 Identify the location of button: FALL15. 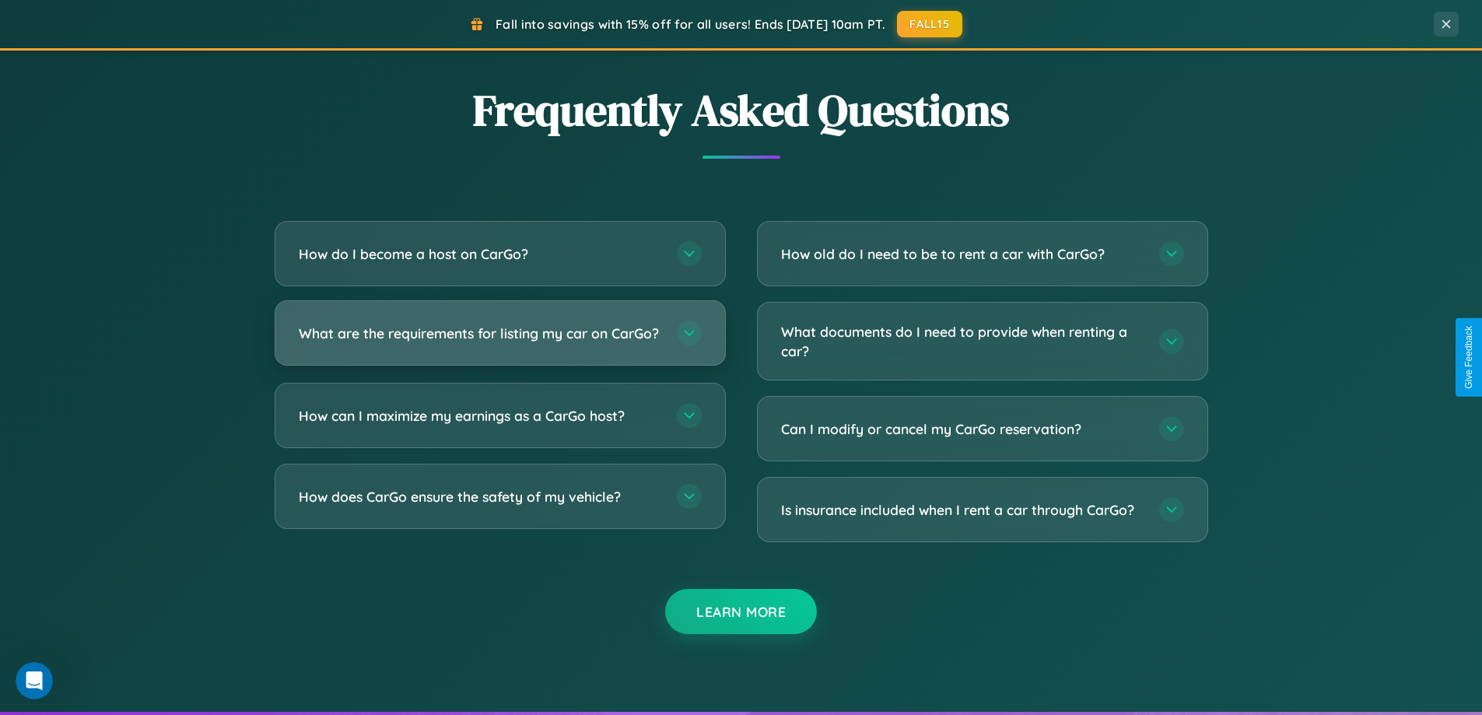
(930, 24).